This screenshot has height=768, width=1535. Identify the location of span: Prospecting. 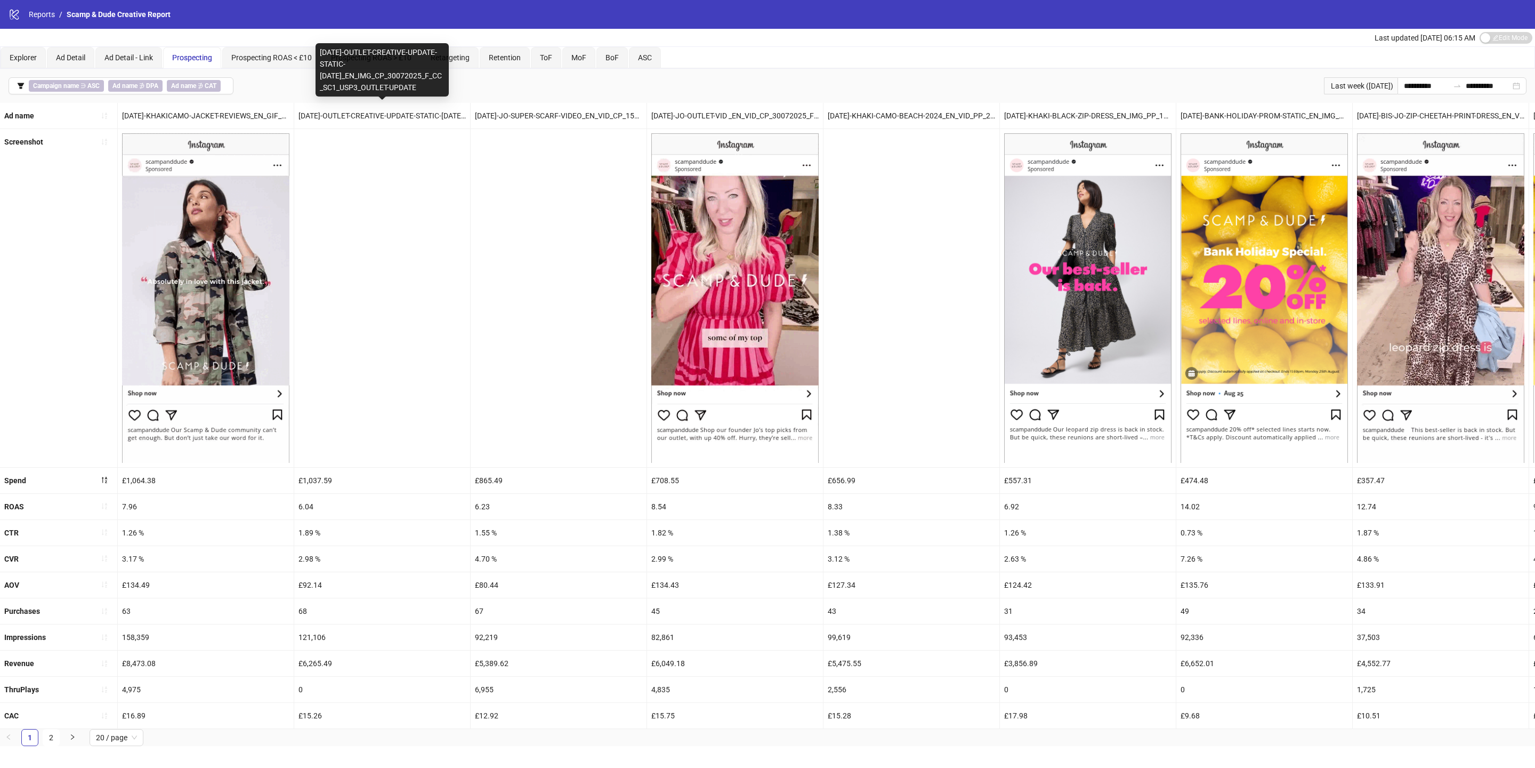
(192, 58).